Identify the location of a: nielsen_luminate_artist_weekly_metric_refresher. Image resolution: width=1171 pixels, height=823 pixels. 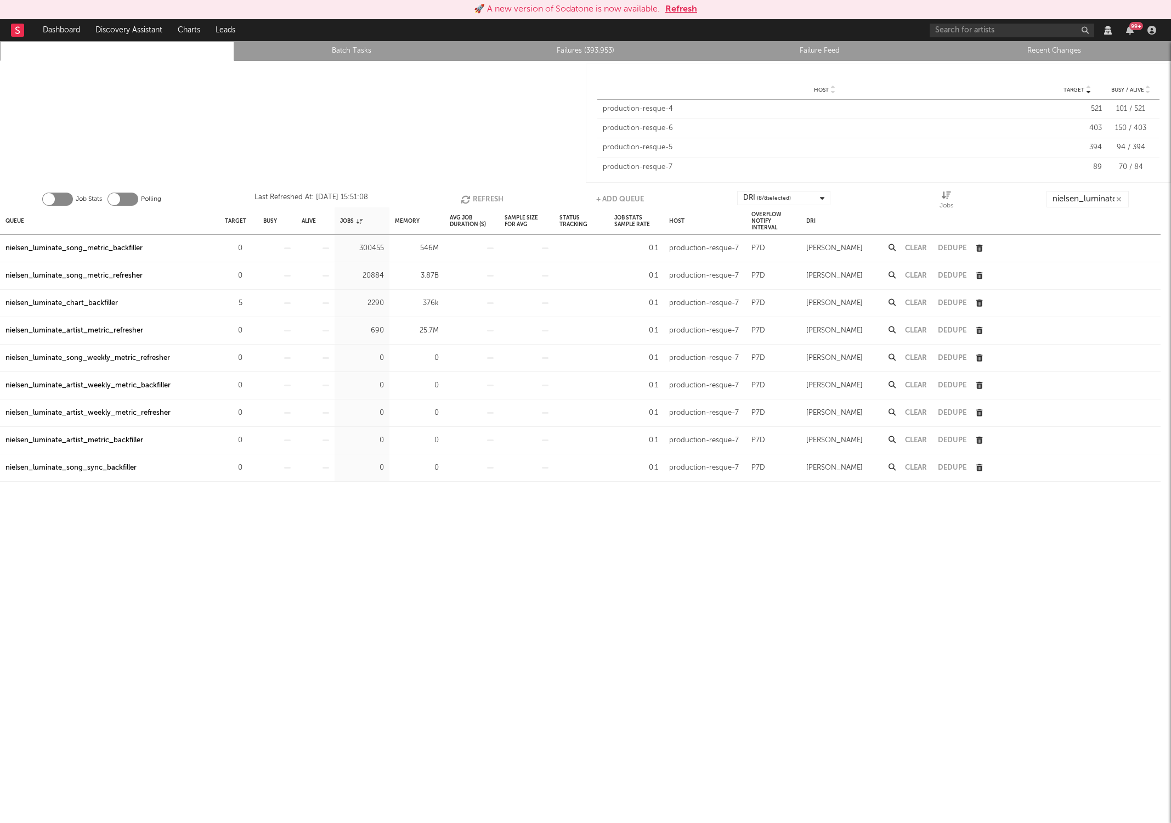
(88, 413).